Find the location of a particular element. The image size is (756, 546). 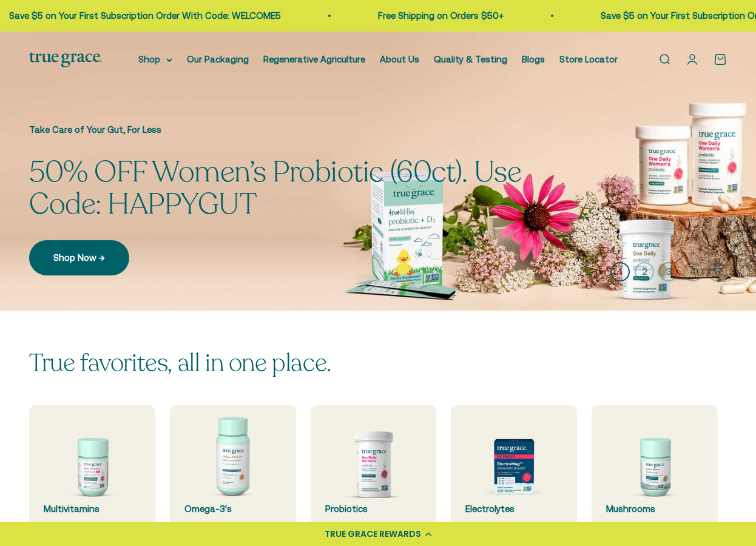

a: Regenerative Agriculture is located at coordinates (314, 59).